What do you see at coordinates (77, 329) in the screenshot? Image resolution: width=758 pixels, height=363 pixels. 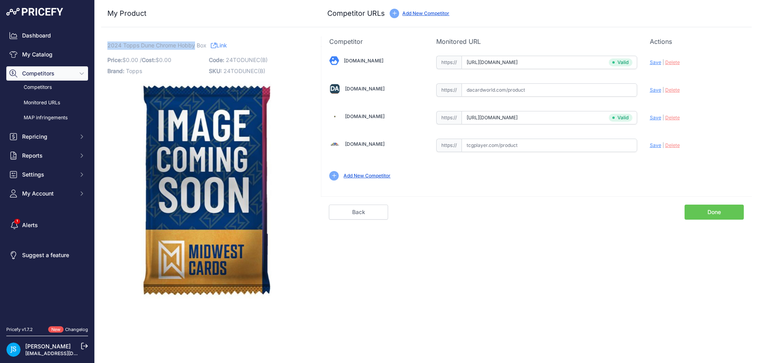 I see `a: Changelog` at bounding box center [77, 329].